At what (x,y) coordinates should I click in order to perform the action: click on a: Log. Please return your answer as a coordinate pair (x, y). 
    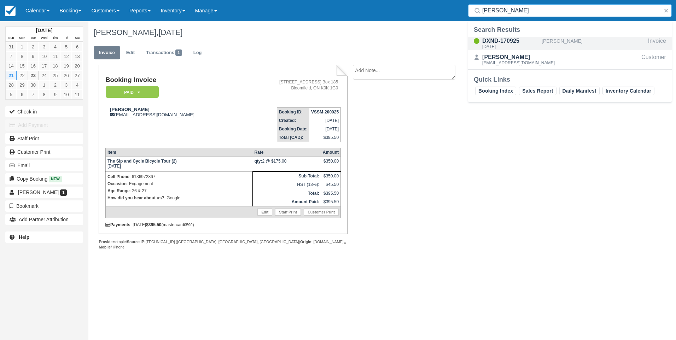
    Looking at the image, I should click on (198, 53).